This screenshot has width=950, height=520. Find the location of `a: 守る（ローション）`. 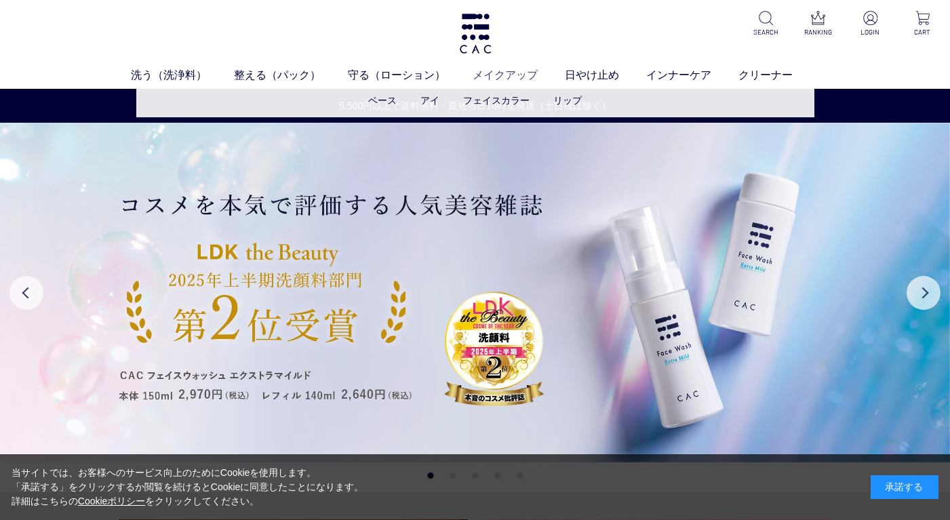

a: 守る（ローション） is located at coordinates (410, 75).